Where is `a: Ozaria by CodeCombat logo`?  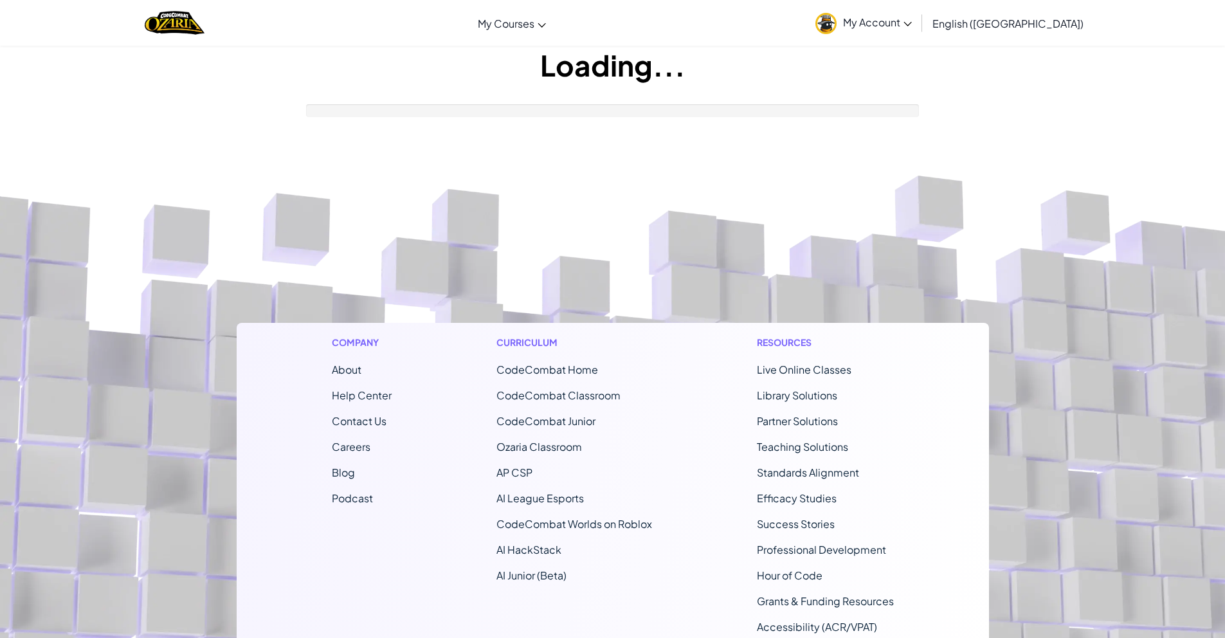 a: Ozaria by CodeCombat logo is located at coordinates (174, 23).